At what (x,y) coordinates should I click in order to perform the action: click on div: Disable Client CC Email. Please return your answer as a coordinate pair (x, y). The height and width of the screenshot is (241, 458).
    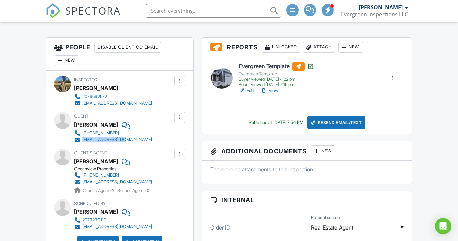
    Looking at the image, I should click on (127, 47).